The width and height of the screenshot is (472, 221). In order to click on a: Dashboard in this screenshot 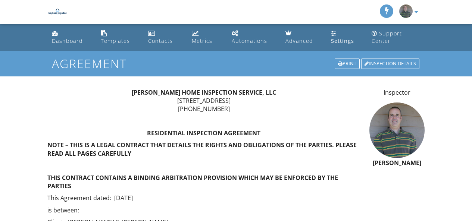, I will do `click(71, 37)`.